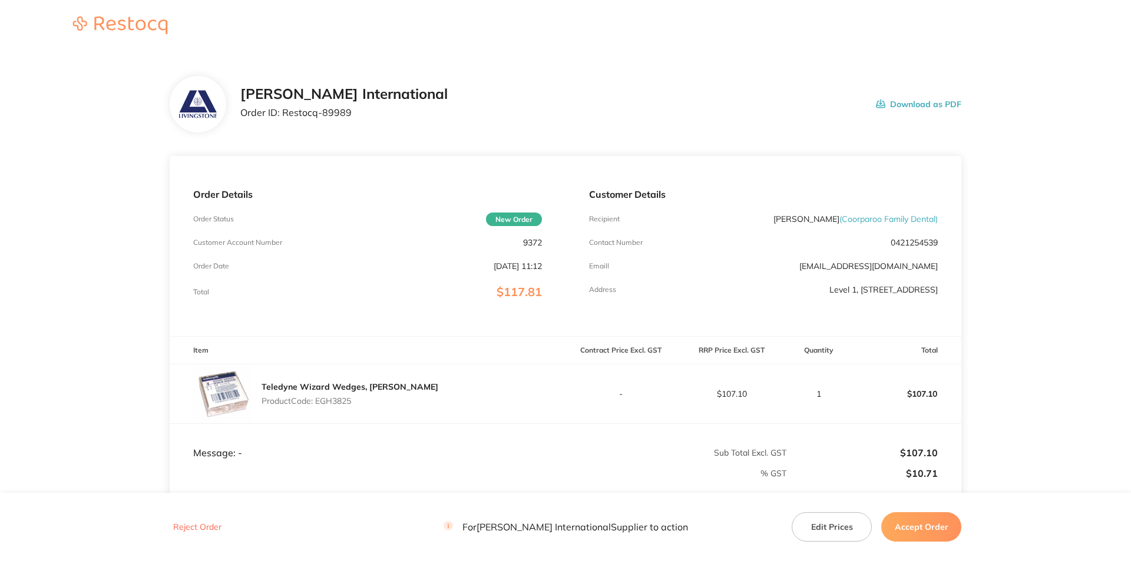  Describe the element at coordinates (197, 104) in the screenshot. I see `img: bHcwczZraQ` at that location.